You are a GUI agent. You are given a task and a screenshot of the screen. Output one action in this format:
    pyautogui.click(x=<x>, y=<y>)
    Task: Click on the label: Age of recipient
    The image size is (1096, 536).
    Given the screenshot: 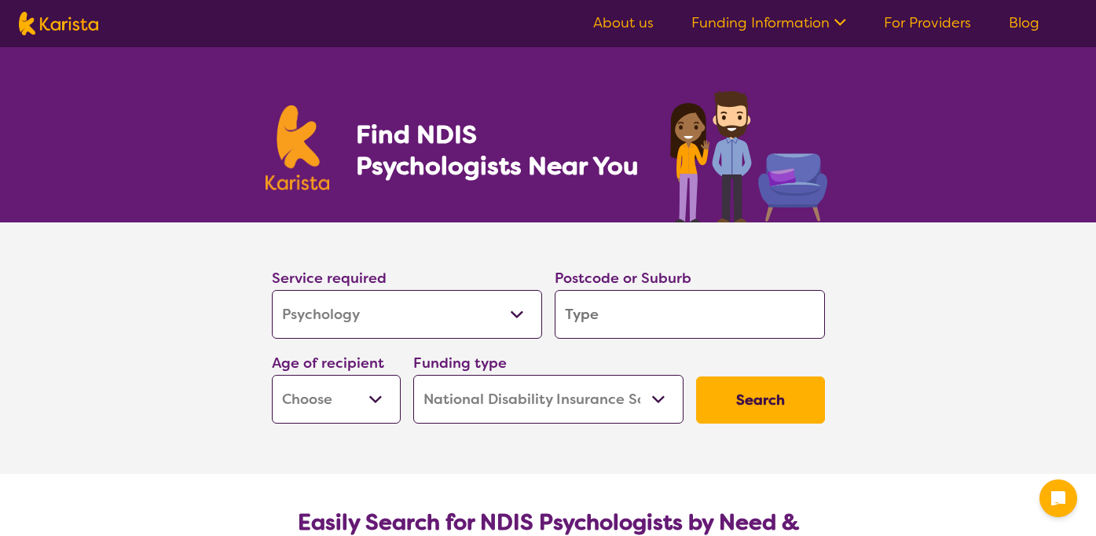 What is the action you would take?
    pyautogui.click(x=328, y=363)
    